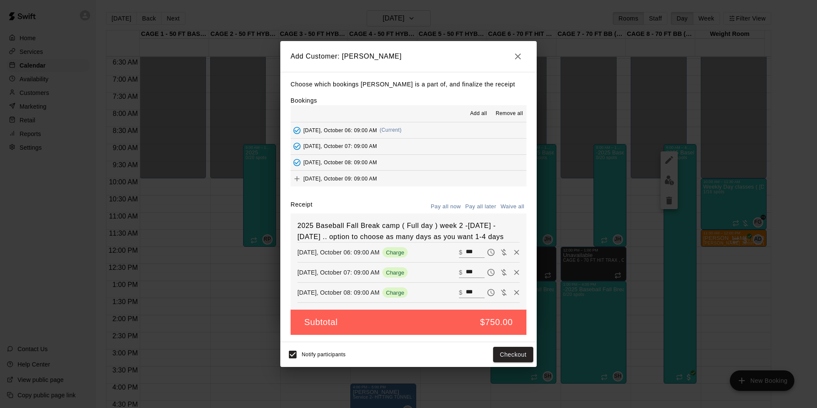  What do you see at coordinates (304, 100) in the screenshot?
I see `label: Bookings` at bounding box center [304, 100].